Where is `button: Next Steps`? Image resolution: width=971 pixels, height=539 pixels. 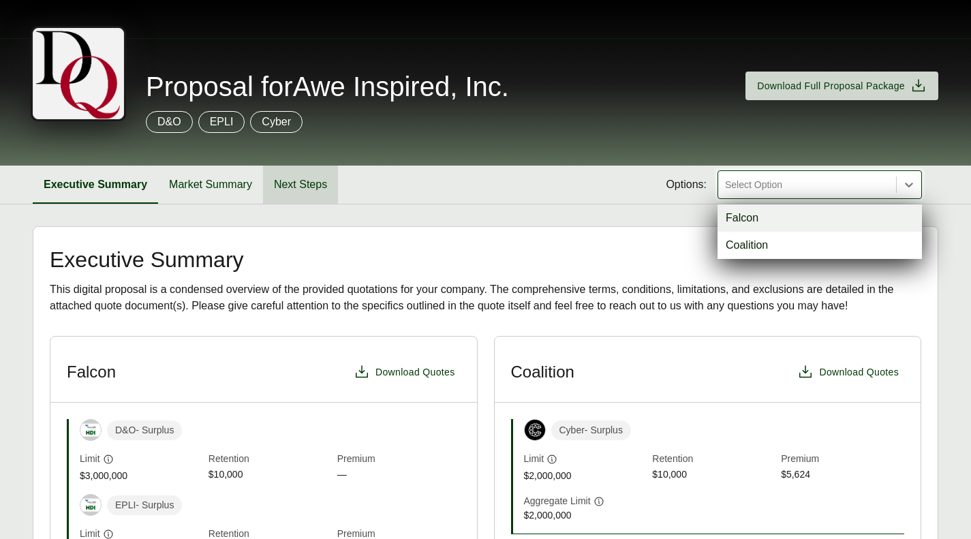 button: Next Steps is located at coordinates (301, 185).